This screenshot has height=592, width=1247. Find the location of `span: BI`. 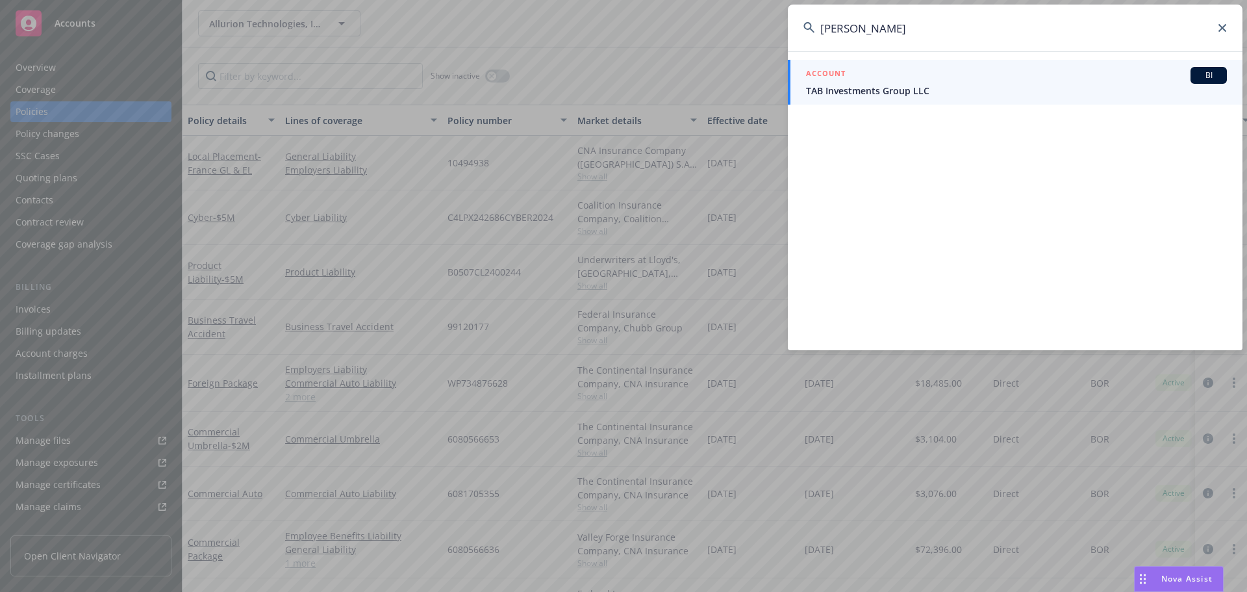

span: BI is located at coordinates (1209, 75).